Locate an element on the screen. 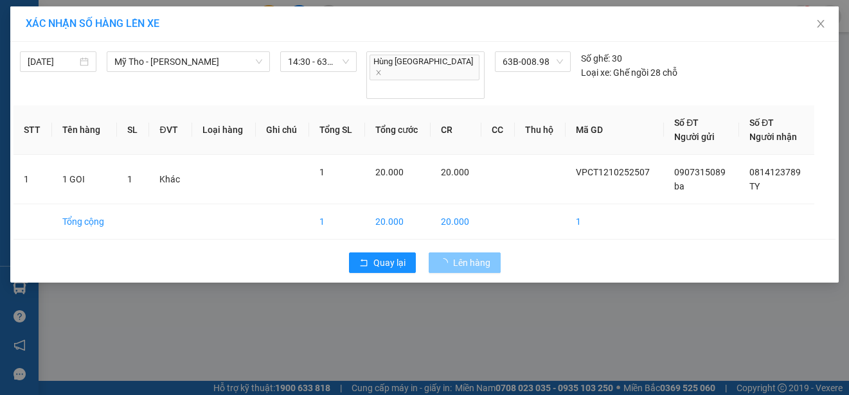 This screenshot has width=849, height=395. td: 1 GOI is located at coordinates (84, 179).